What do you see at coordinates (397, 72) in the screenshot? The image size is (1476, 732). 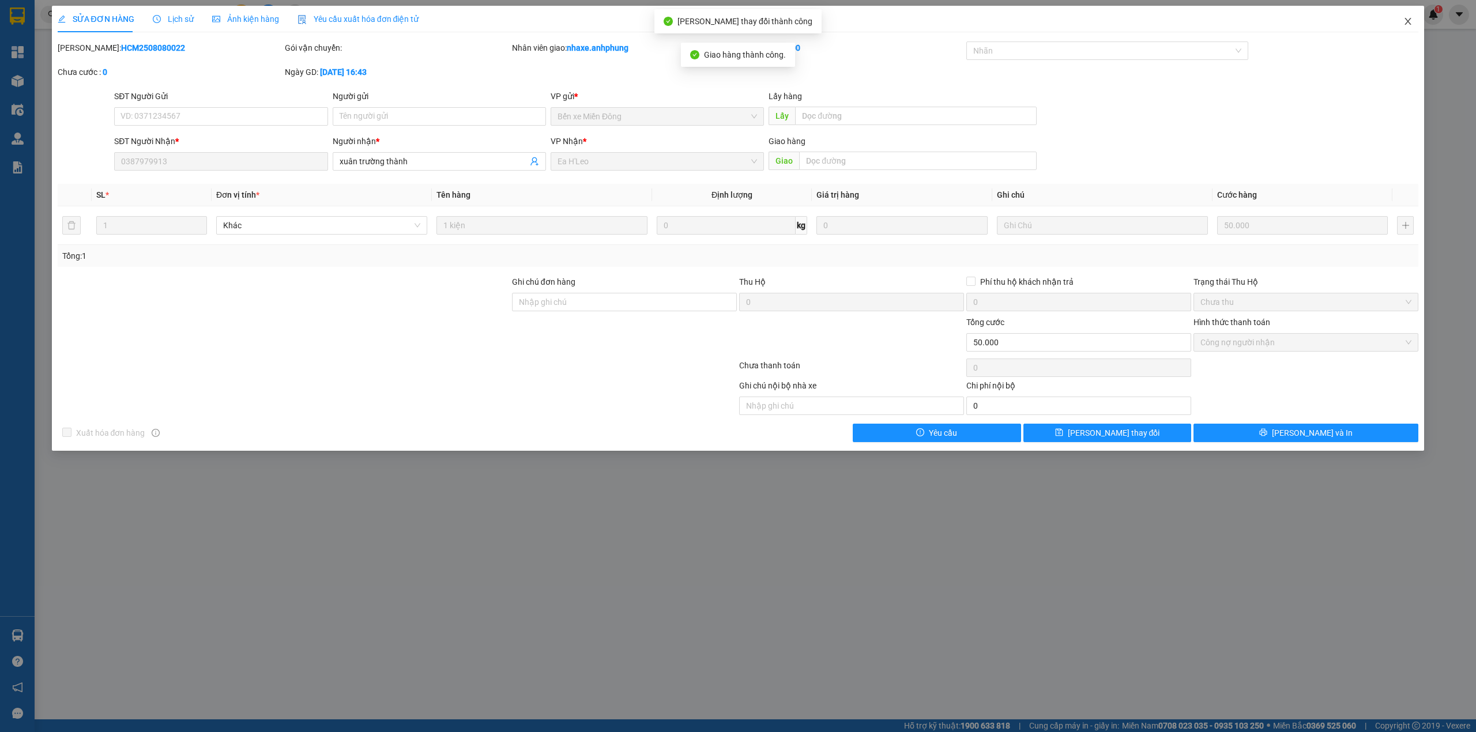 I see `div: Ngày GD:` at bounding box center [397, 72].